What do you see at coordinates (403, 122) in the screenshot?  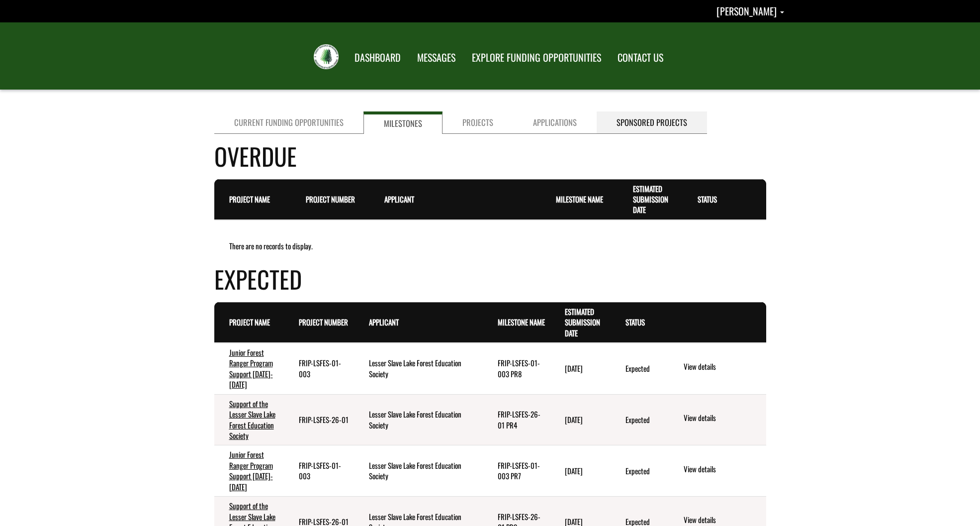 I see `a: Milestones` at bounding box center [403, 122].